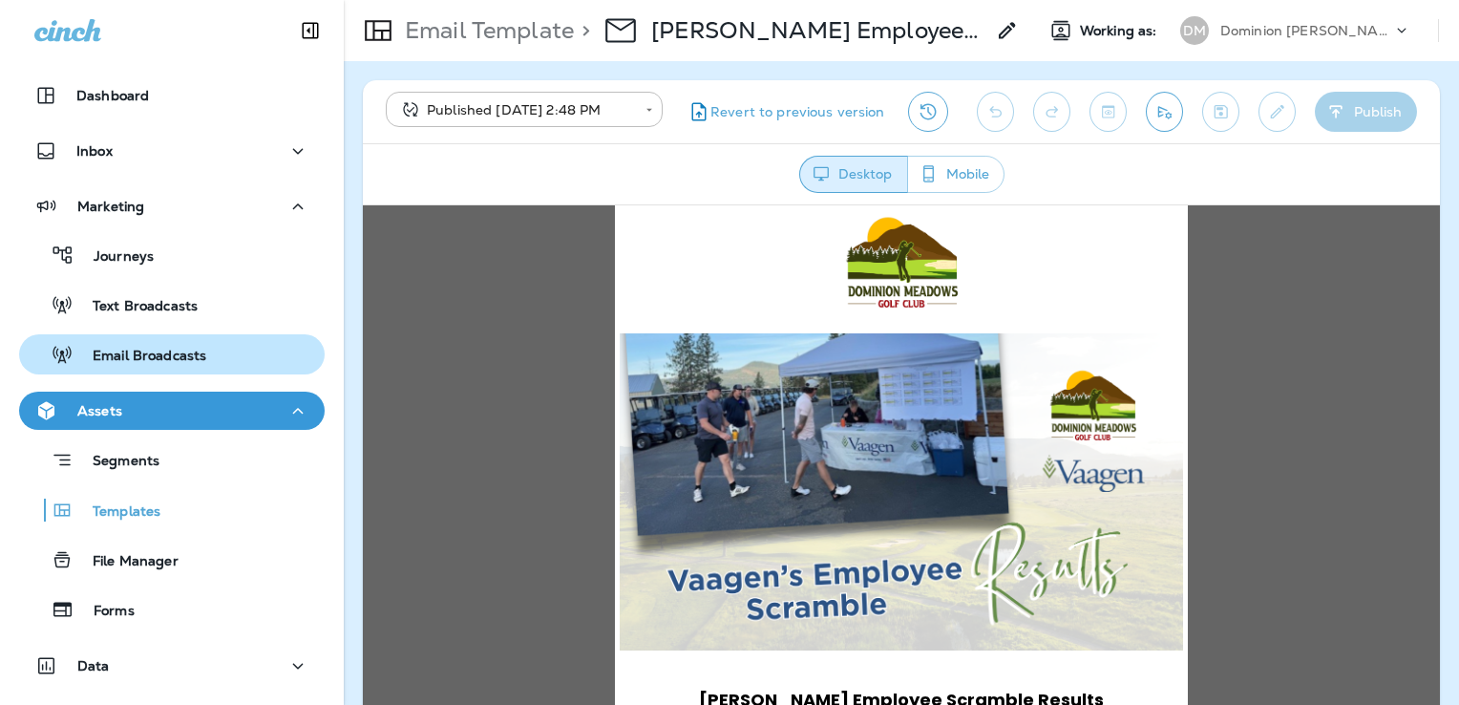  Describe the element at coordinates (785, 112) in the screenshot. I see `button: Revert to previous version` at that location.